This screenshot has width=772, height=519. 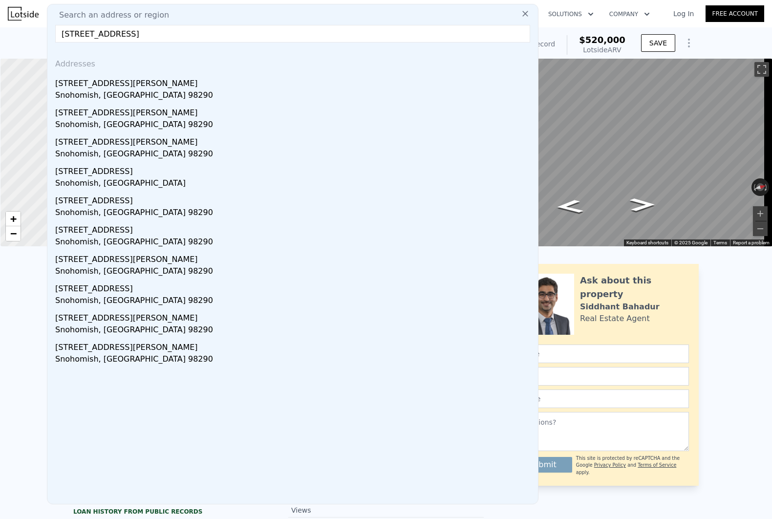 I want to click on img: Lotside, so click(x=23, y=14).